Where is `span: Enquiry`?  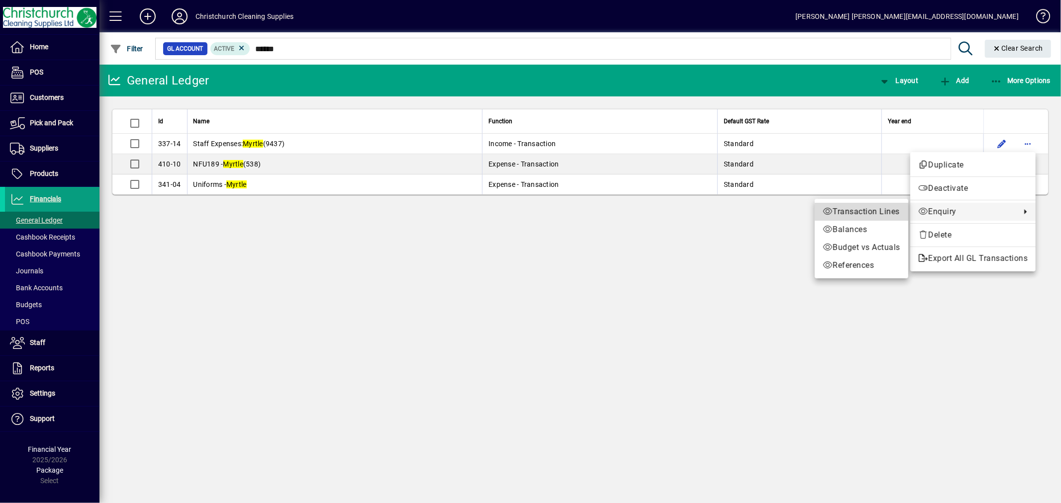 span: Enquiry is located at coordinates (967, 212).